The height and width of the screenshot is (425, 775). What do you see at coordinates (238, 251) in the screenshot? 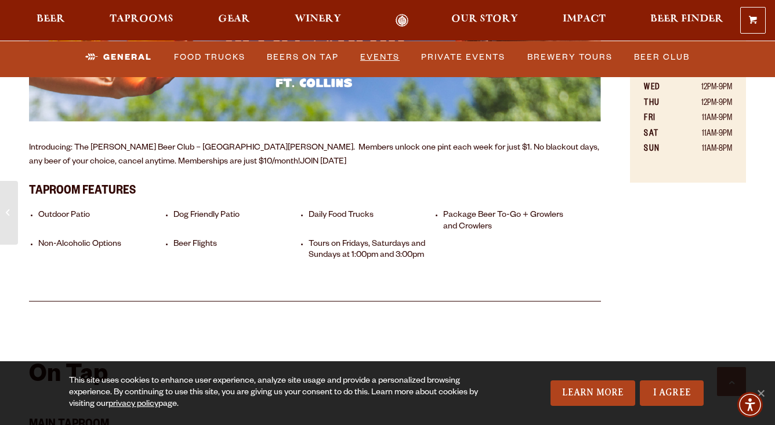
I see `li: Beer Flights` at bounding box center [238, 251].